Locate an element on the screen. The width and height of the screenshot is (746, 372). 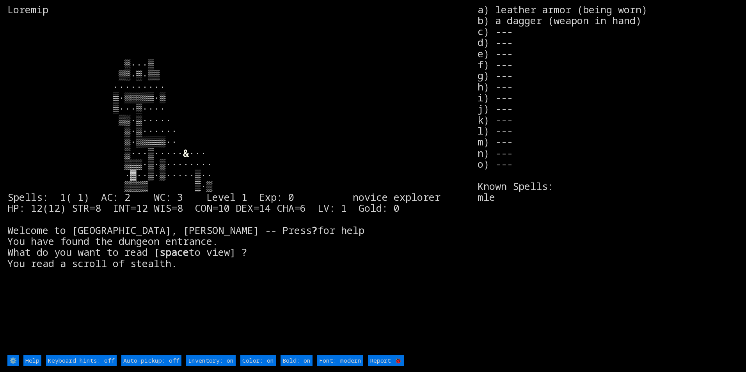
input: Keyboard hints: off is located at coordinates (81, 361).